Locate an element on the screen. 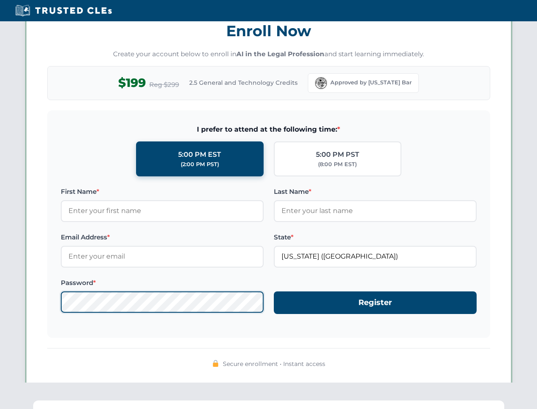 This screenshot has height=409, width=537. strong: AI in the Legal Profession is located at coordinates (280, 54).